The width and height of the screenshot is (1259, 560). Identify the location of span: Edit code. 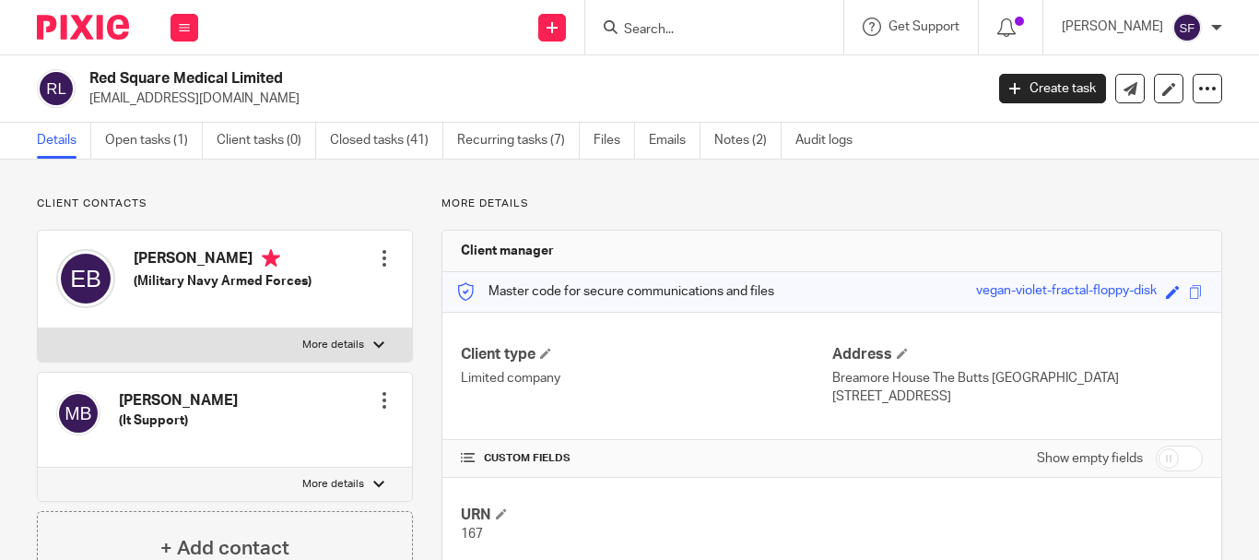
(1173, 291).